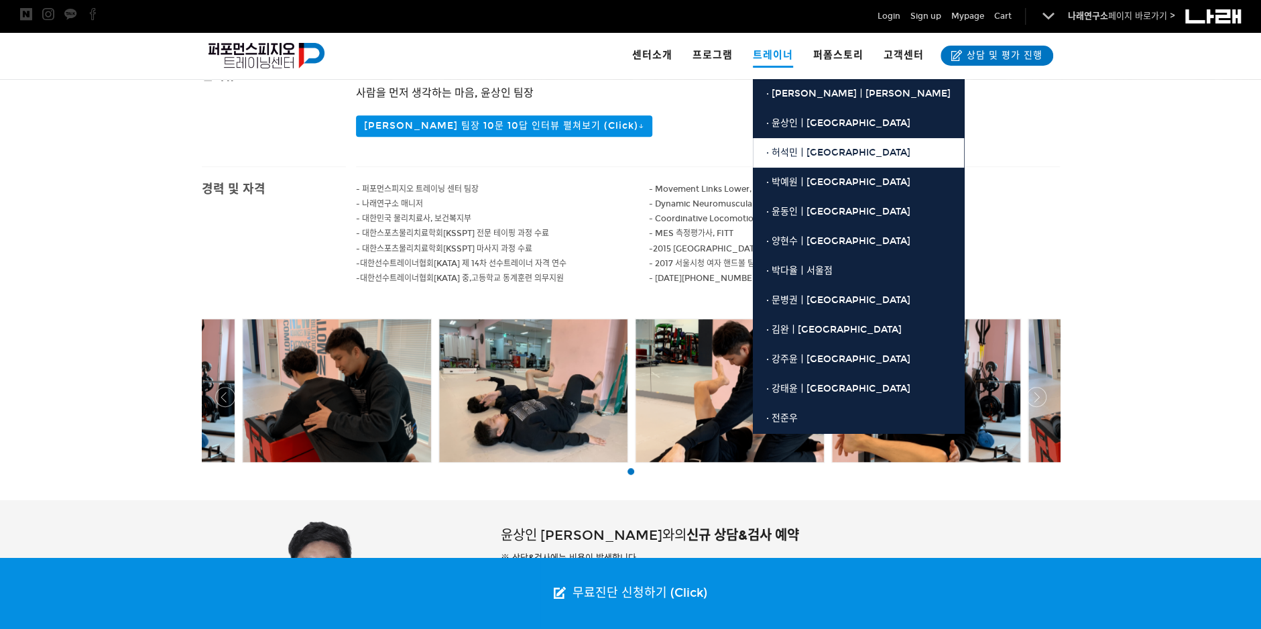 The image size is (1261, 629). What do you see at coordinates (1003, 16) in the screenshot?
I see `a: Cart` at bounding box center [1003, 16].